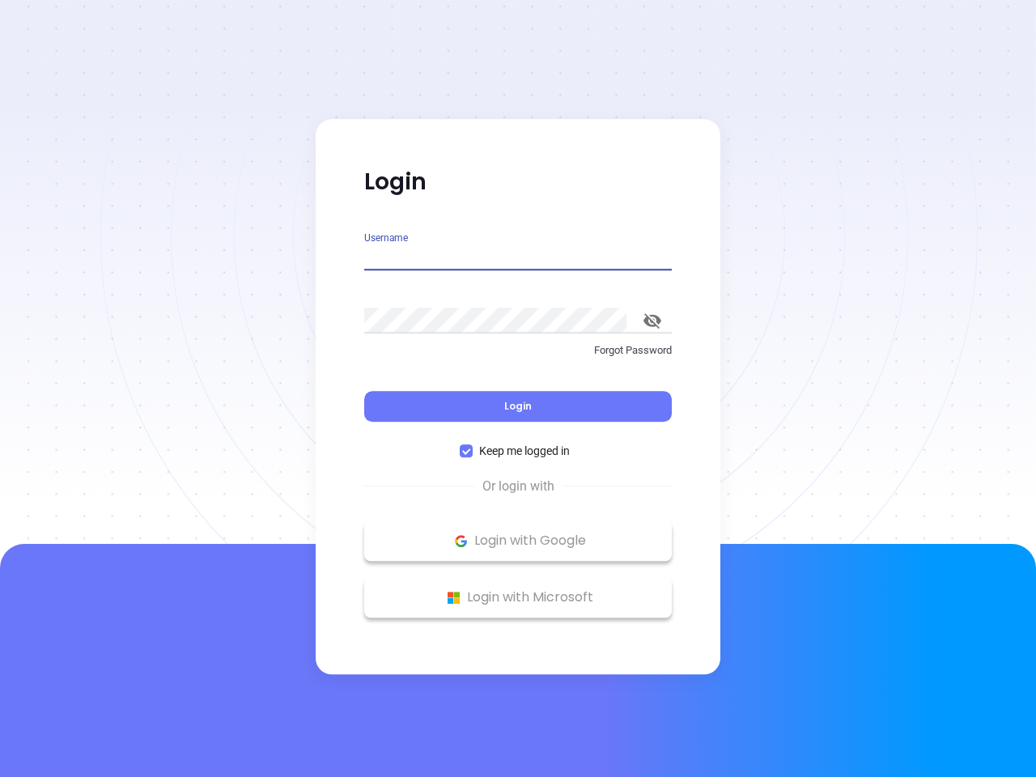 The height and width of the screenshot is (777, 1036). Describe the element at coordinates (652, 320) in the screenshot. I see `button: toggle password visibility` at that location.